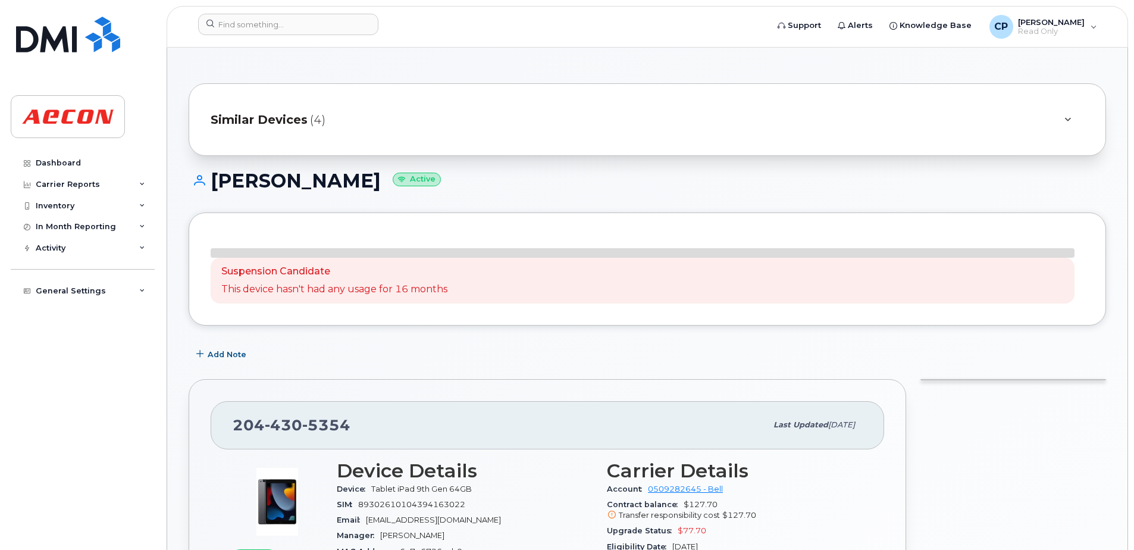 This screenshot has width=1134, height=550. What do you see at coordinates (277, 501) in the screenshot?
I see `img: image20231002-3703462-c5m3jd.jpeg` at bounding box center [277, 501].